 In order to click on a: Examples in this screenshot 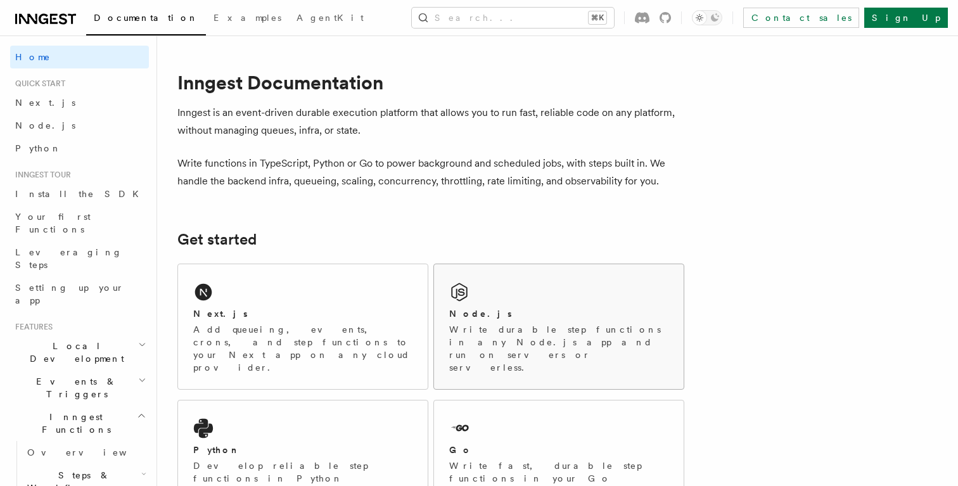, I will do `click(247, 19)`.